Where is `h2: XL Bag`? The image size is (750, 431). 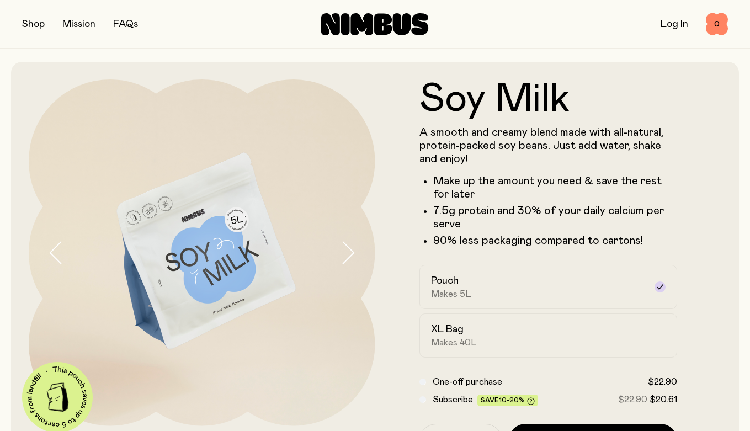
h2: XL Bag is located at coordinates (447, 329).